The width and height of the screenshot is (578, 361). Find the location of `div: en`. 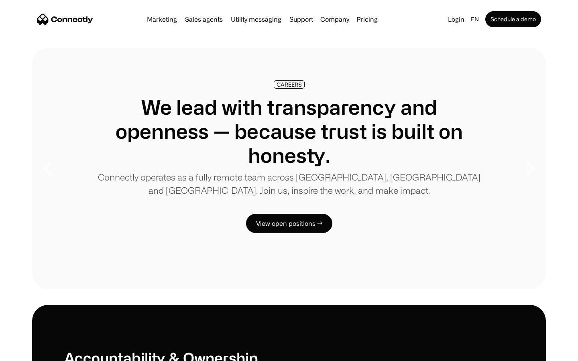

div: en is located at coordinates (475, 19).